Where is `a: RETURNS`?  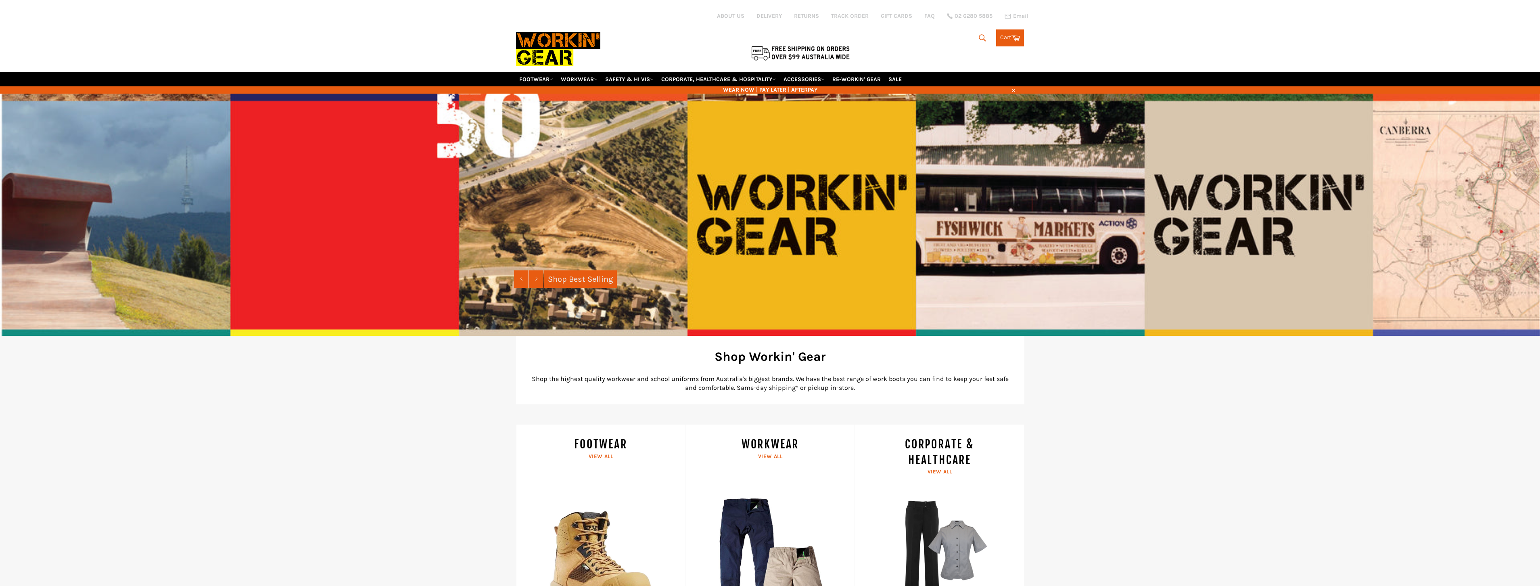 a: RETURNS is located at coordinates (806, 16).